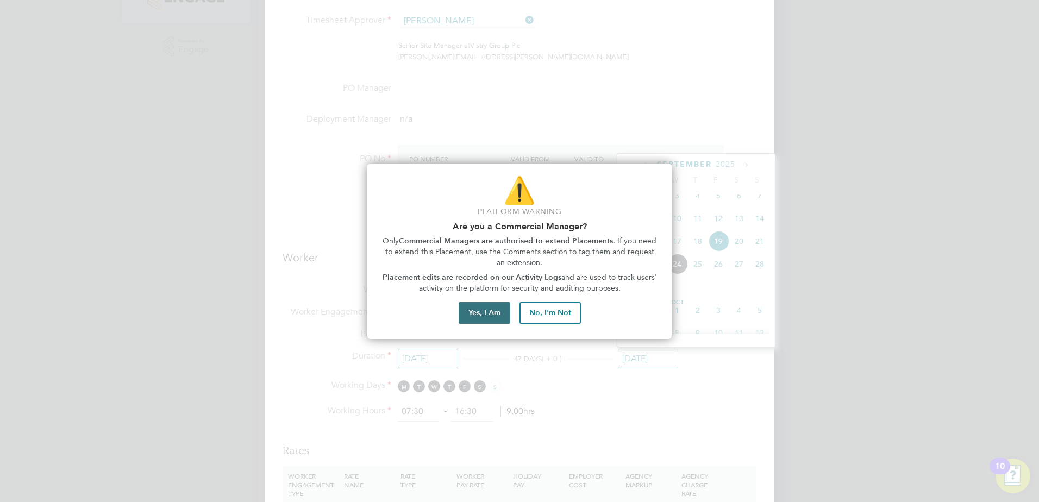 Image resolution: width=1039 pixels, height=502 pixels. I want to click on div: Are you part of the Commercial Team?, so click(520, 252).